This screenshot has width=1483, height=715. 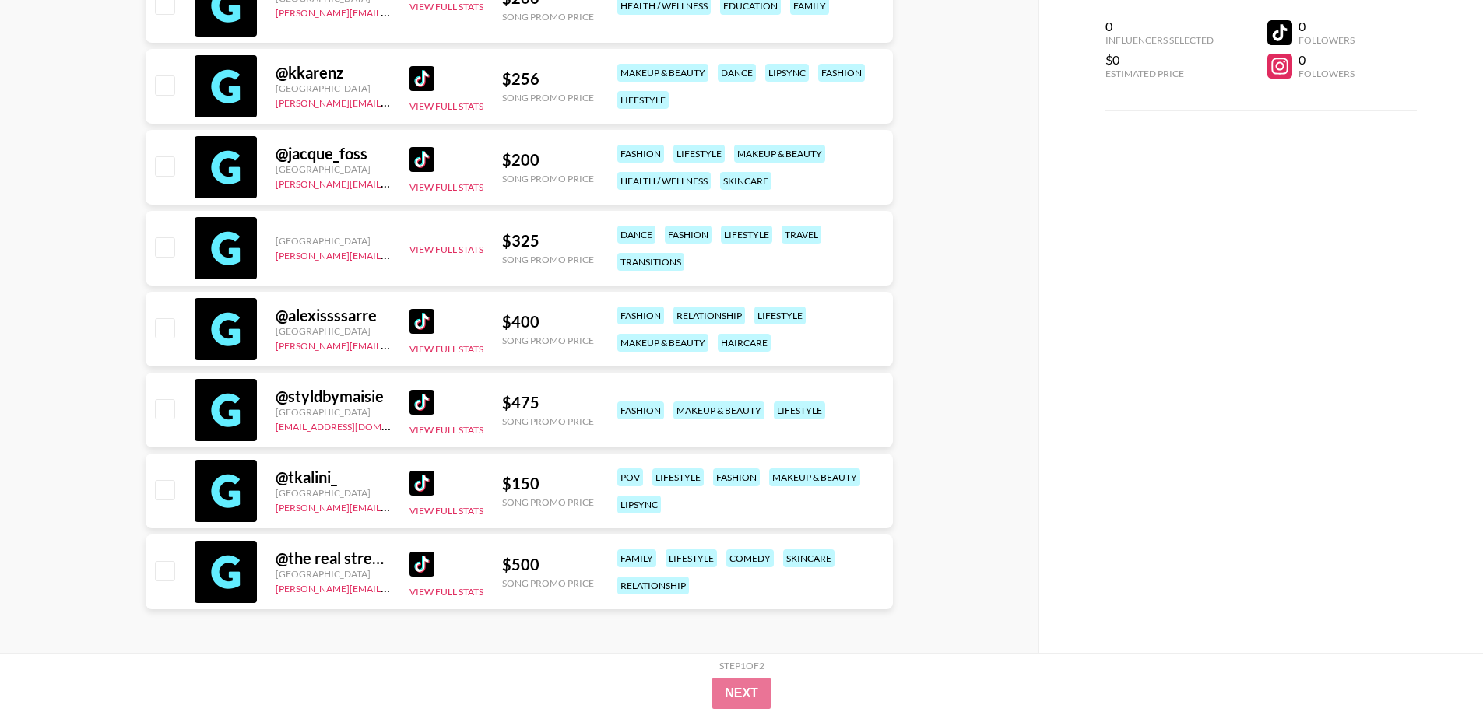 I want to click on div: $ 150, so click(x=548, y=483).